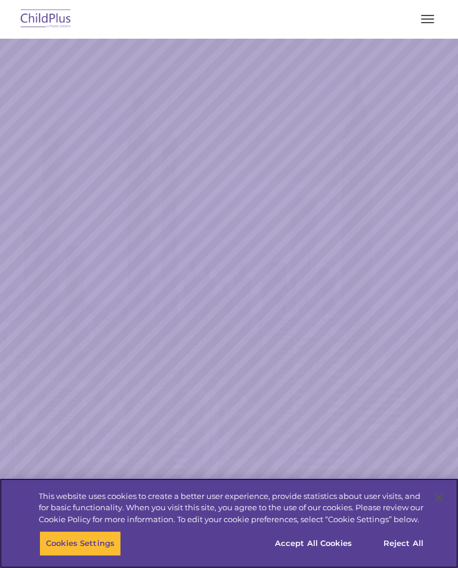  Describe the element at coordinates (439, 498) in the screenshot. I see `button: Close` at that location.